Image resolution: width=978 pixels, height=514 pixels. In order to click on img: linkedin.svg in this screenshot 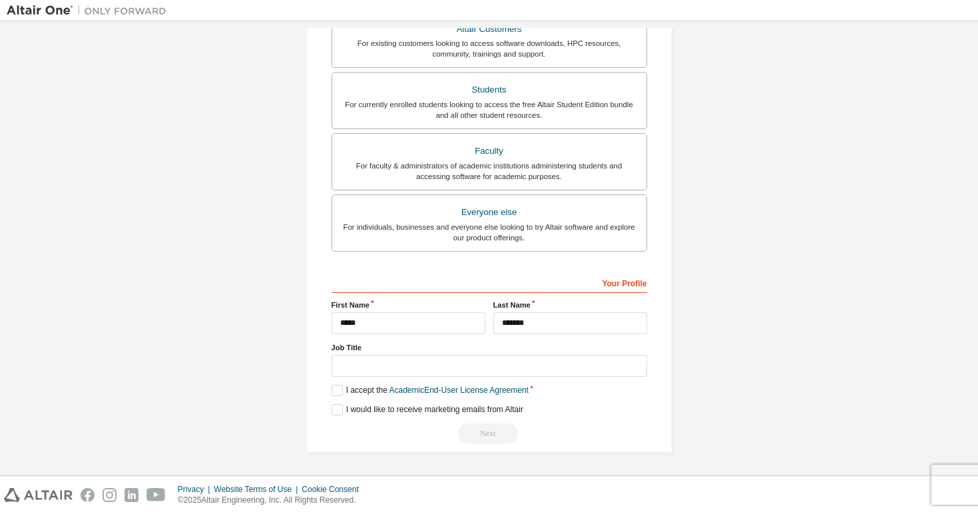, I will do `click(131, 495)`.